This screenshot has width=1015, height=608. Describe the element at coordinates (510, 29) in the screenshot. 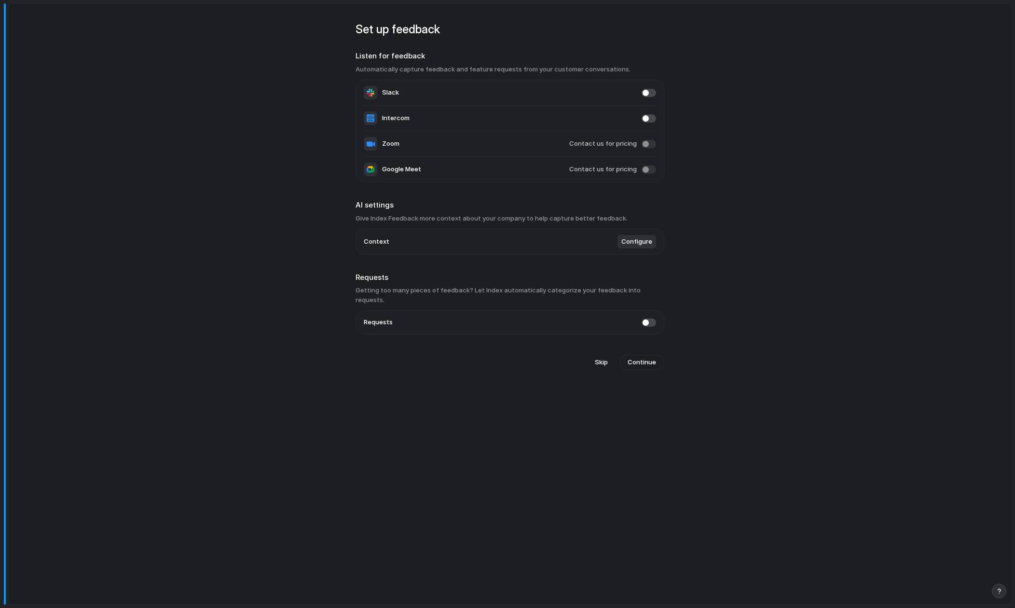

I see `h1: Set up feedback` at that location.